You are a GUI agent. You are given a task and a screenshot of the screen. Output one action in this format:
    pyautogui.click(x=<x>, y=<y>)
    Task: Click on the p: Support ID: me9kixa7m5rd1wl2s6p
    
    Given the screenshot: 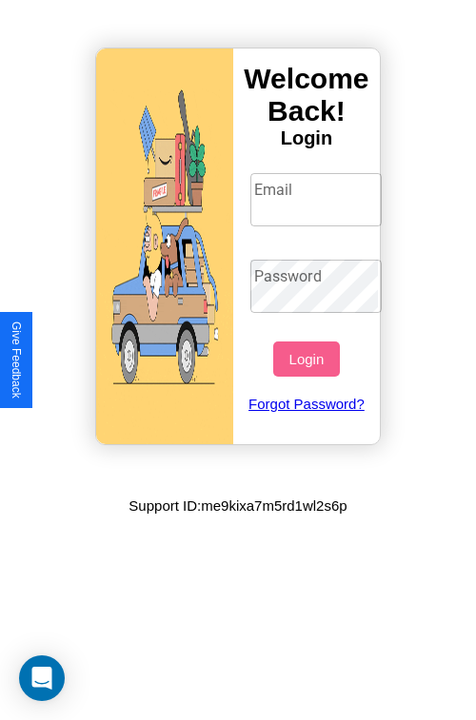 What is the action you would take?
    pyautogui.click(x=237, y=505)
    